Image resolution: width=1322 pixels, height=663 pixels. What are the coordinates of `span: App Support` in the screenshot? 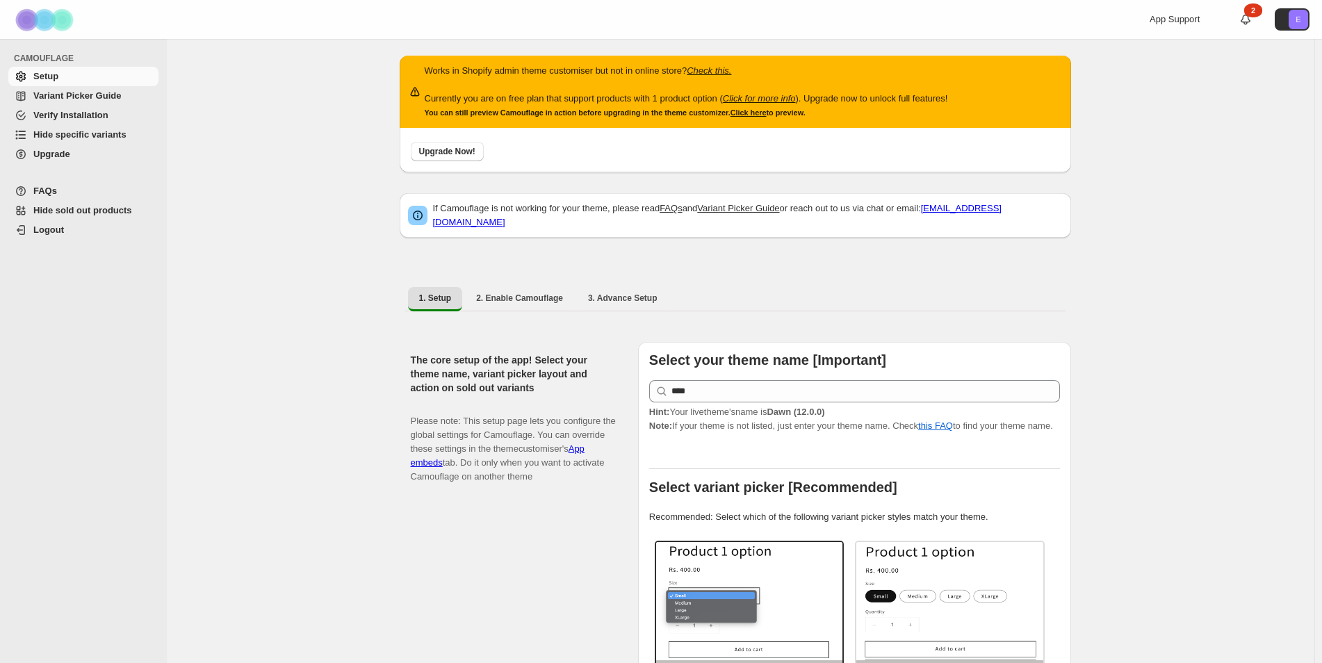 It's located at (1175, 19).